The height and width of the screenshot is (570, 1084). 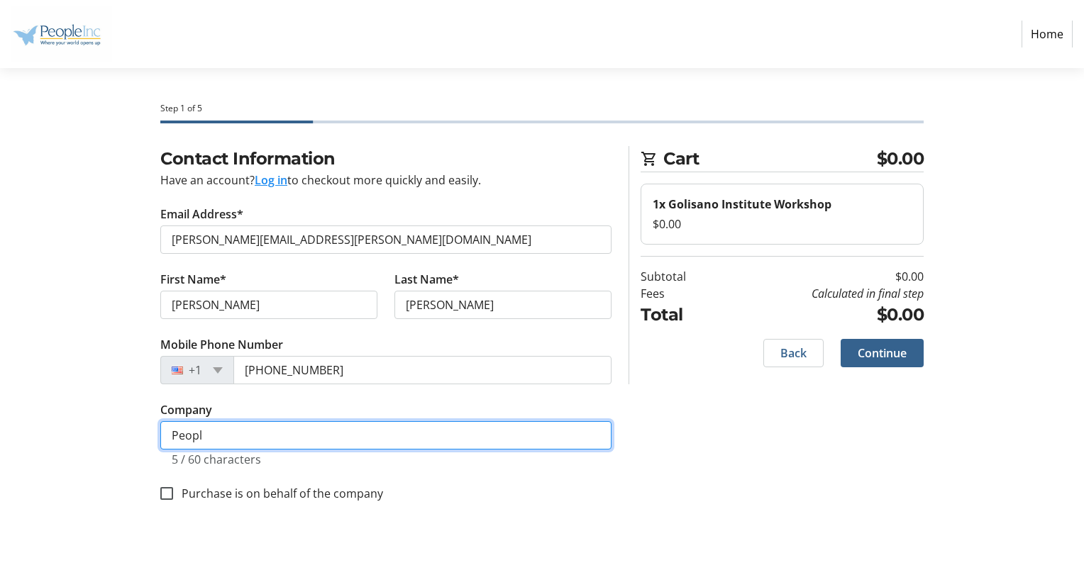 I want to click on span: Cart, so click(x=770, y=159).